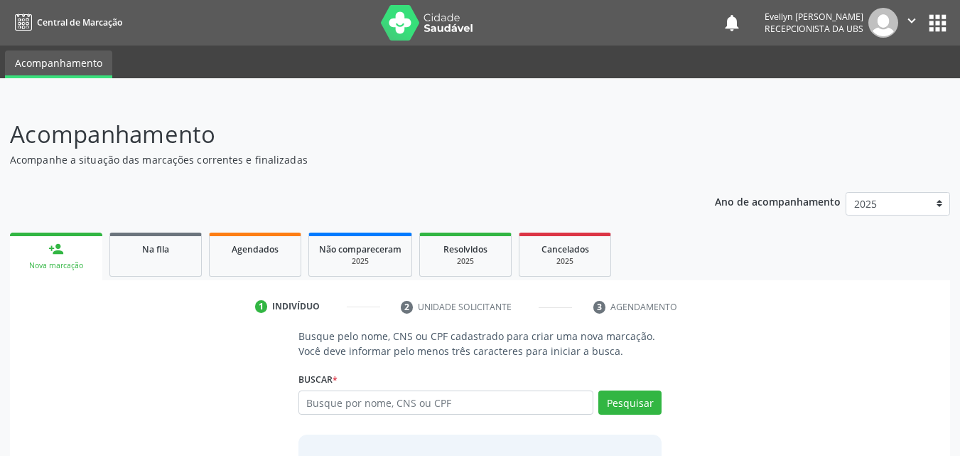 The image size is (960, 456). I want to click on img: img, so click(884, 23).